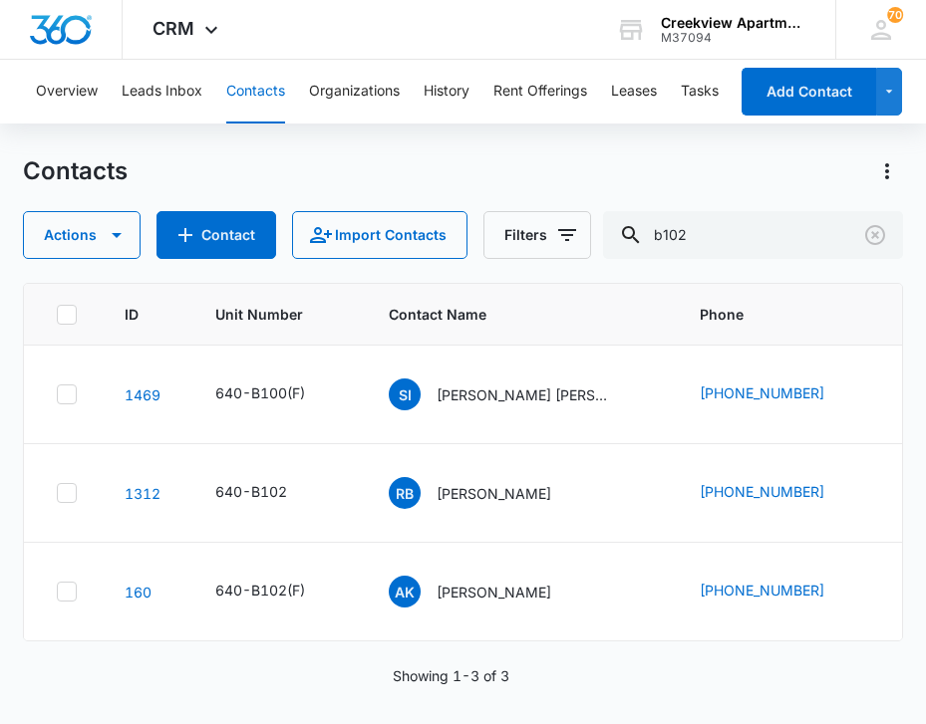  I want to click on input: Search Contacts, so click(752, 235).